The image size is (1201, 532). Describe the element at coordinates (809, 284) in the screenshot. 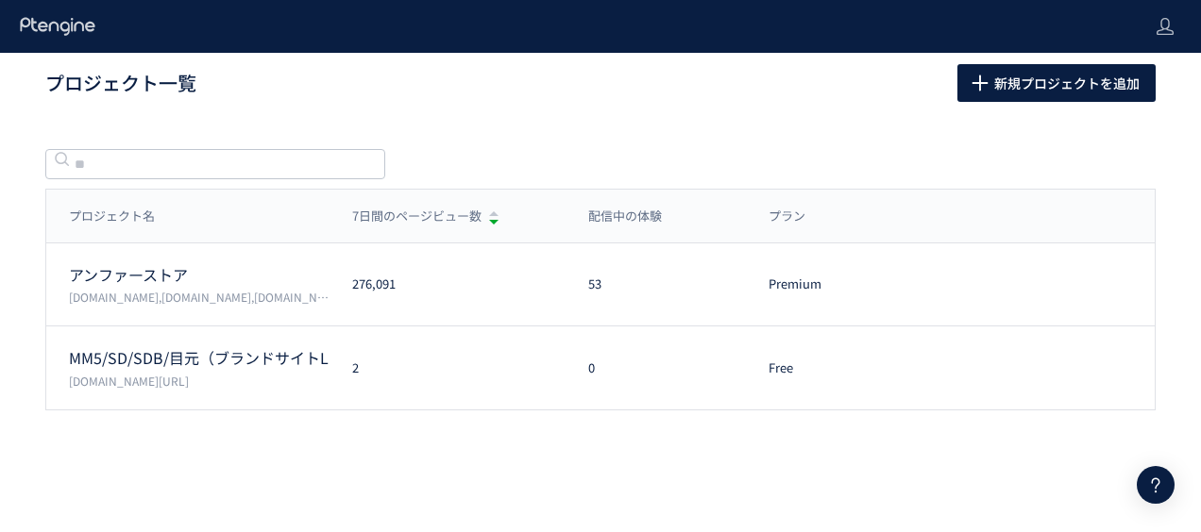

I see `div: Premium` at that location.